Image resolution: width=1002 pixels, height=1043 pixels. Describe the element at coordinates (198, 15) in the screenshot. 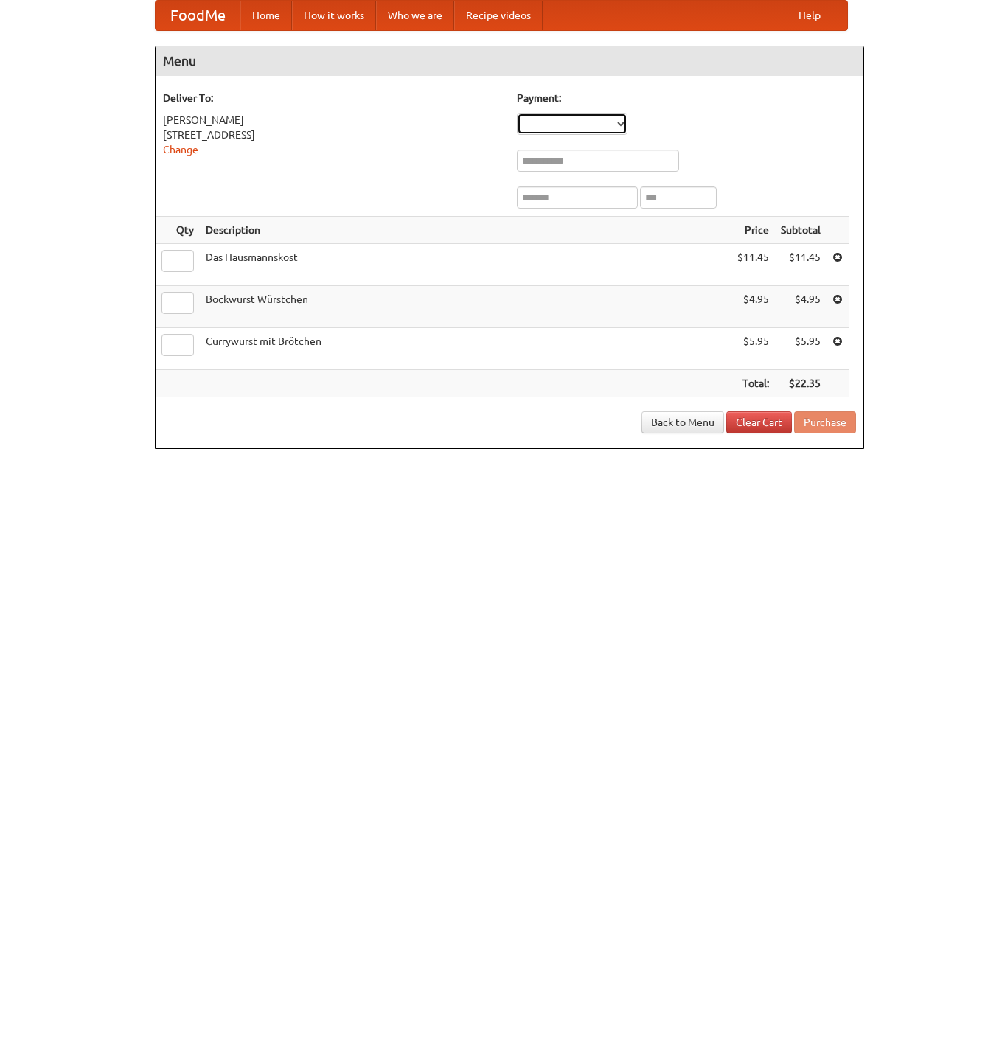

I see `a: FoodMe` at that location.